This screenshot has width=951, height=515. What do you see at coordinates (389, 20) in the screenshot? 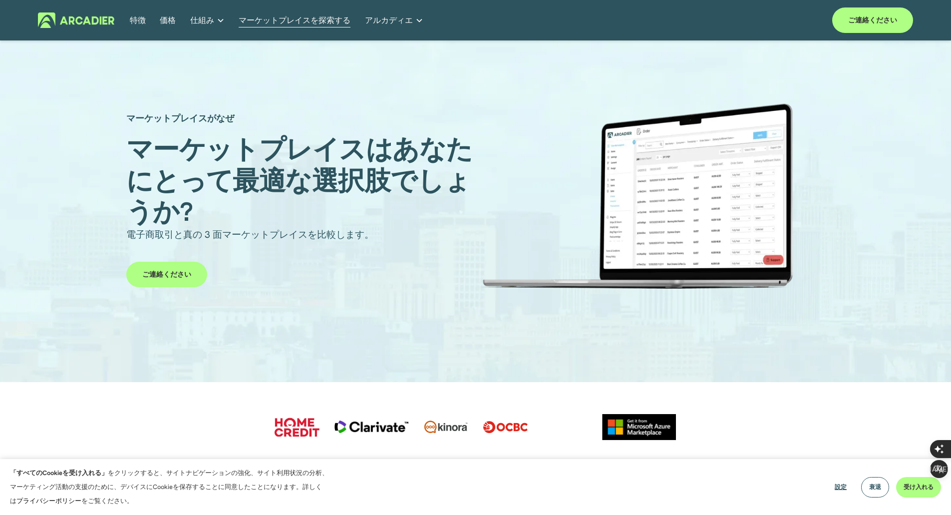
I see `font: アルカディエ` at bounding box center [389, 20].